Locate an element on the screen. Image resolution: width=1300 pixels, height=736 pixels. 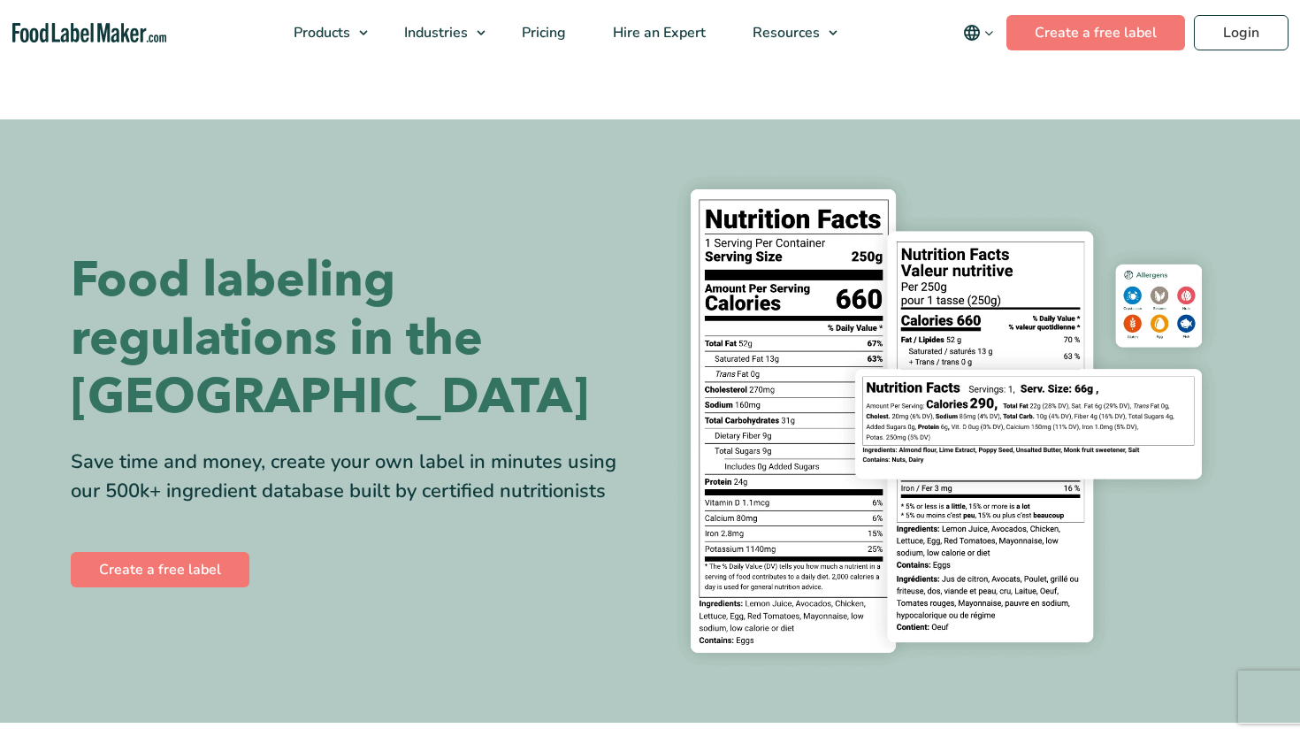
span: Products is located at coordinates (320, 33).